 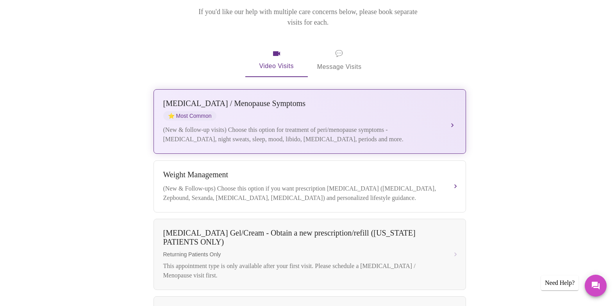 I want to click on span: Most Common, so click(x=190, y=116).